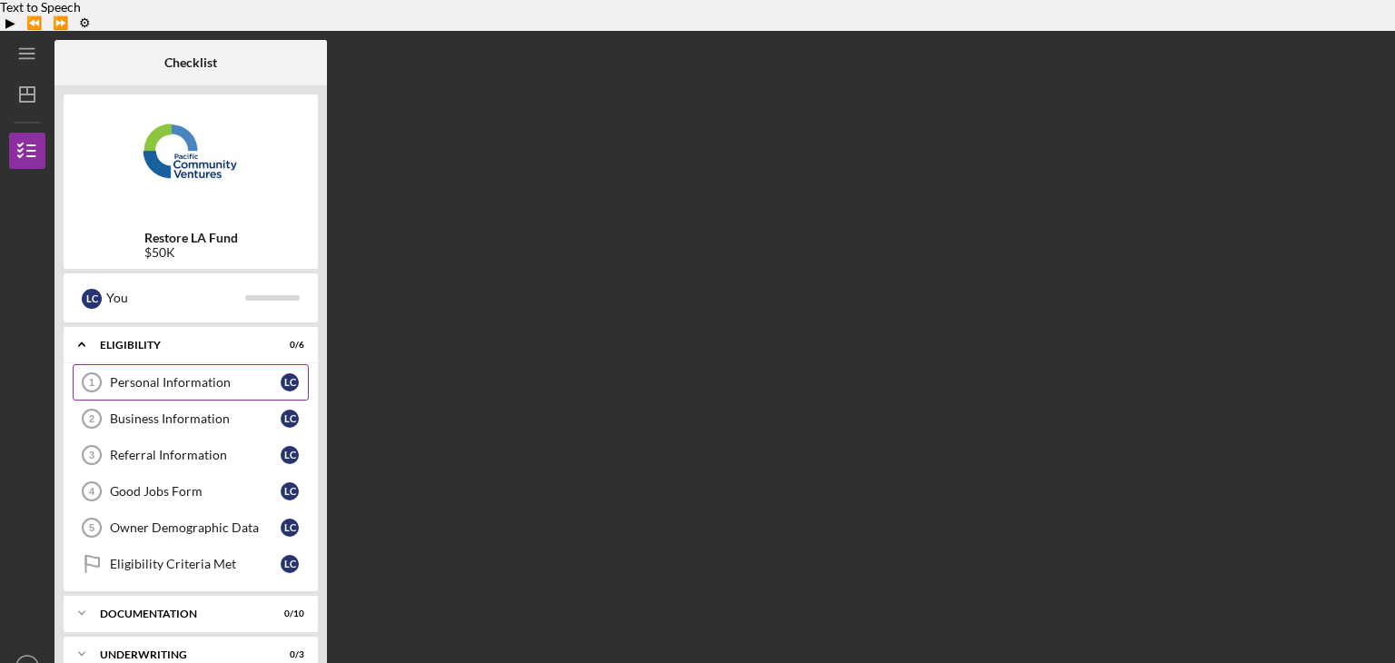 This screenshot has width=1395, height=663. I want to click on tspan: 3, so click(92, 455).